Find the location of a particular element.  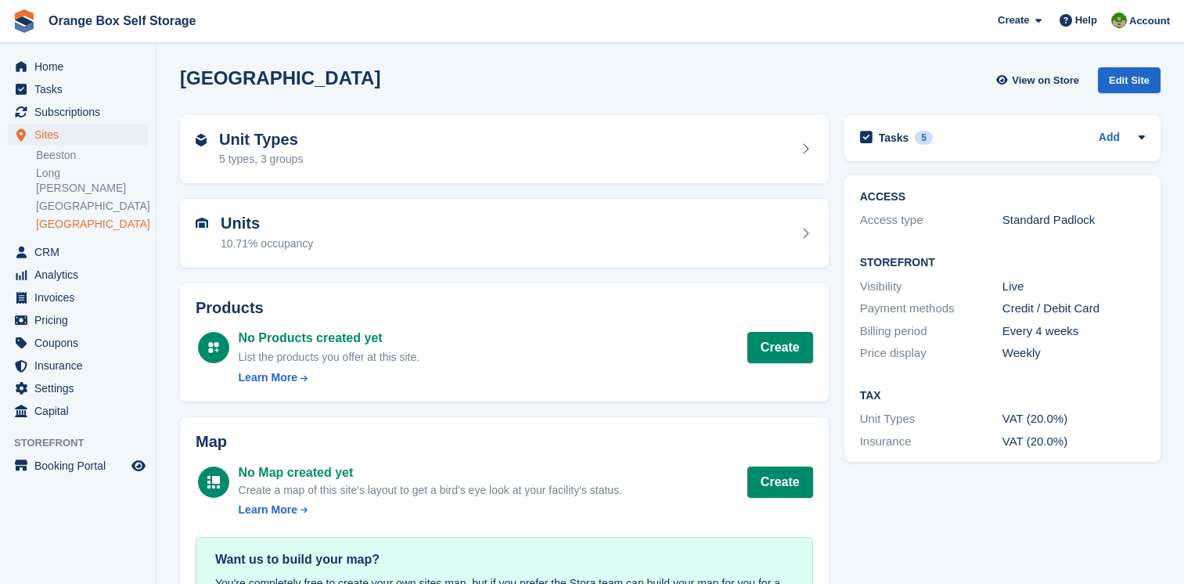

div: Standard Padlock is located at coordinates (1074, 220).